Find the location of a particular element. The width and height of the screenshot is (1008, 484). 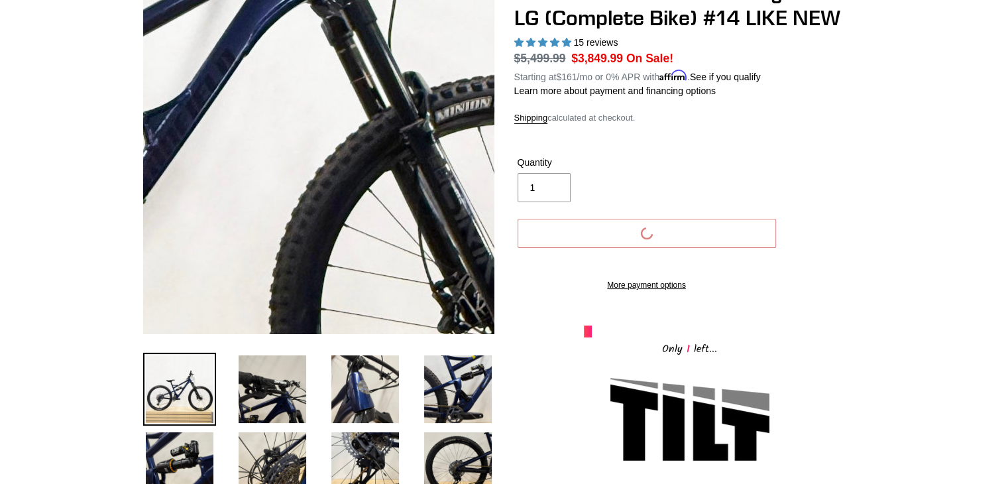

span: 5.00 stars is located at coordinates (544, 42).